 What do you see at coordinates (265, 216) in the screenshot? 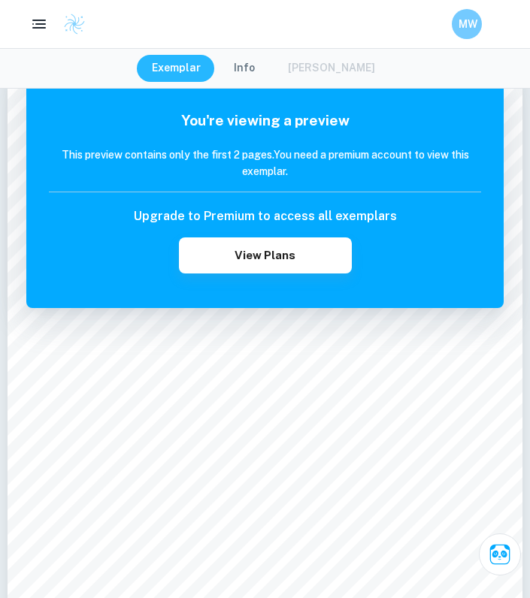
I see `h6: Upgrade to Premium to access all exemplars` at bounding box center [265, 216].